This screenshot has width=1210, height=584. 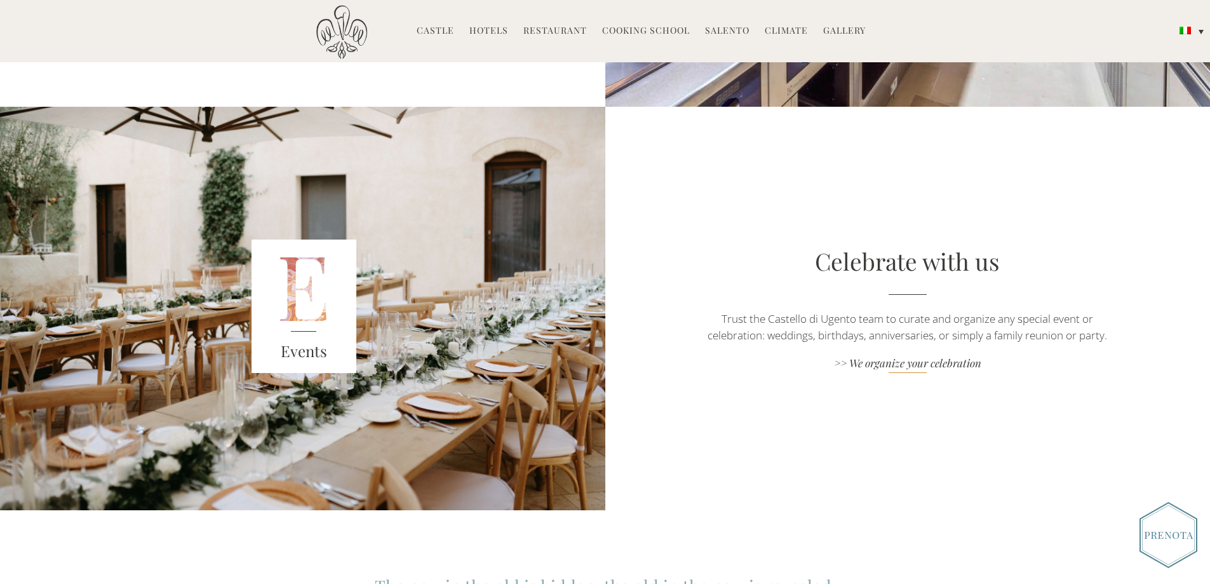 What do you see at coordinates (907, 261) in the screenshot?
I see `a: Celebrate with us` at bounding box center [907, 261].